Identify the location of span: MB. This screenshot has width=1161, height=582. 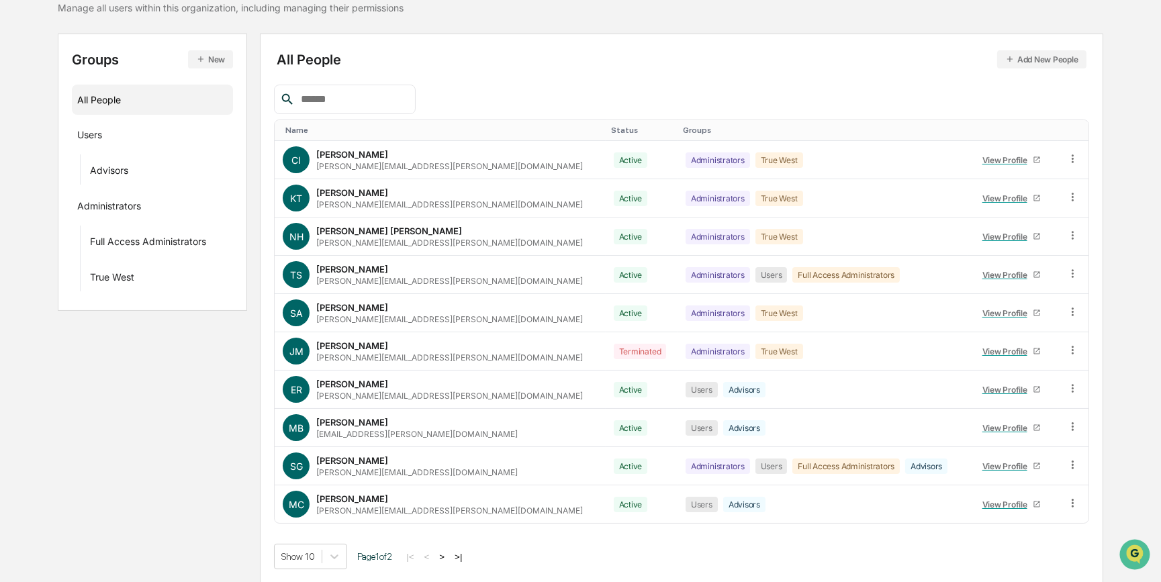
(296, 428).